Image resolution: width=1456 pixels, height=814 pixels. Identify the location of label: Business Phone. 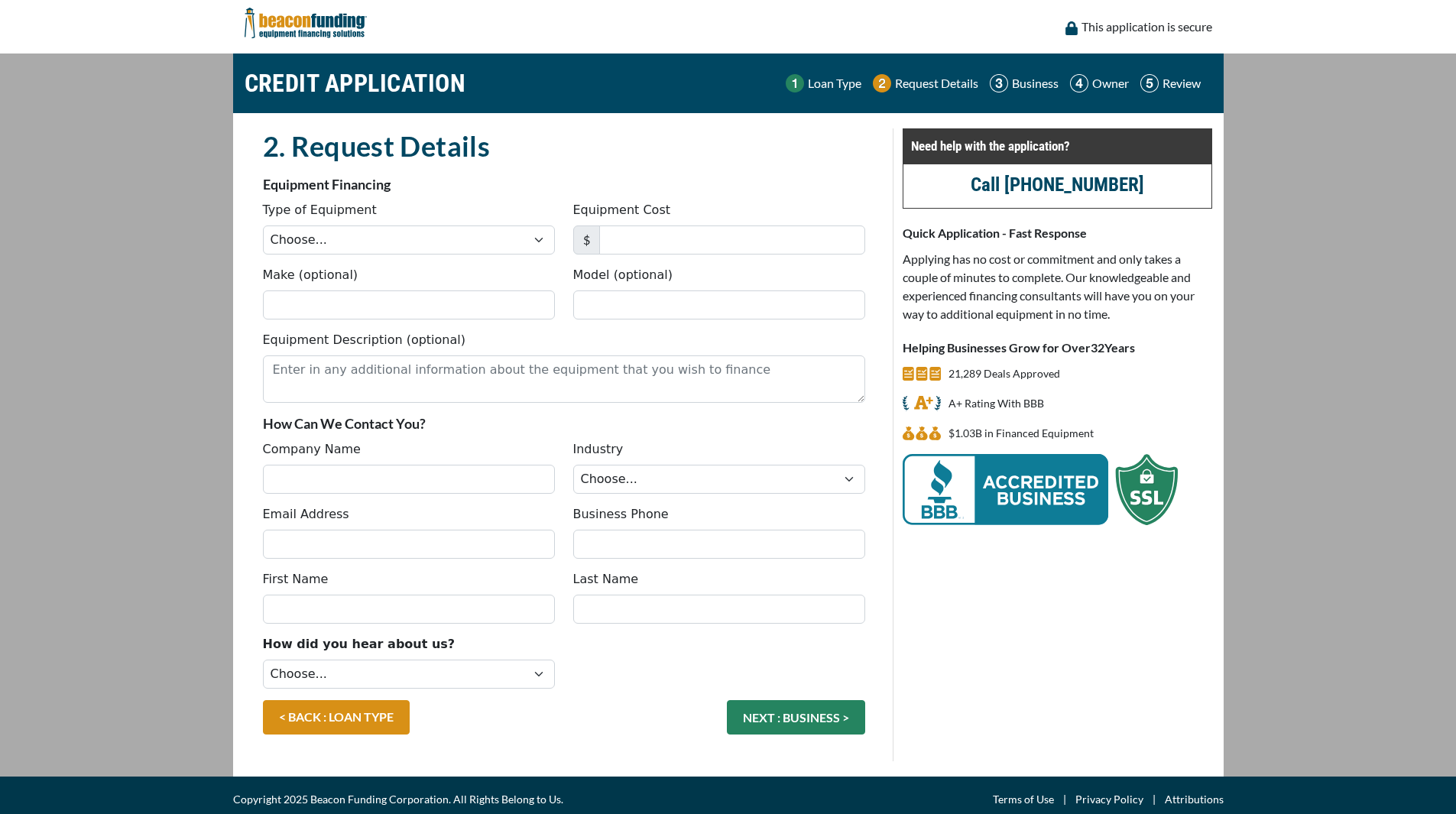
(621, 514).